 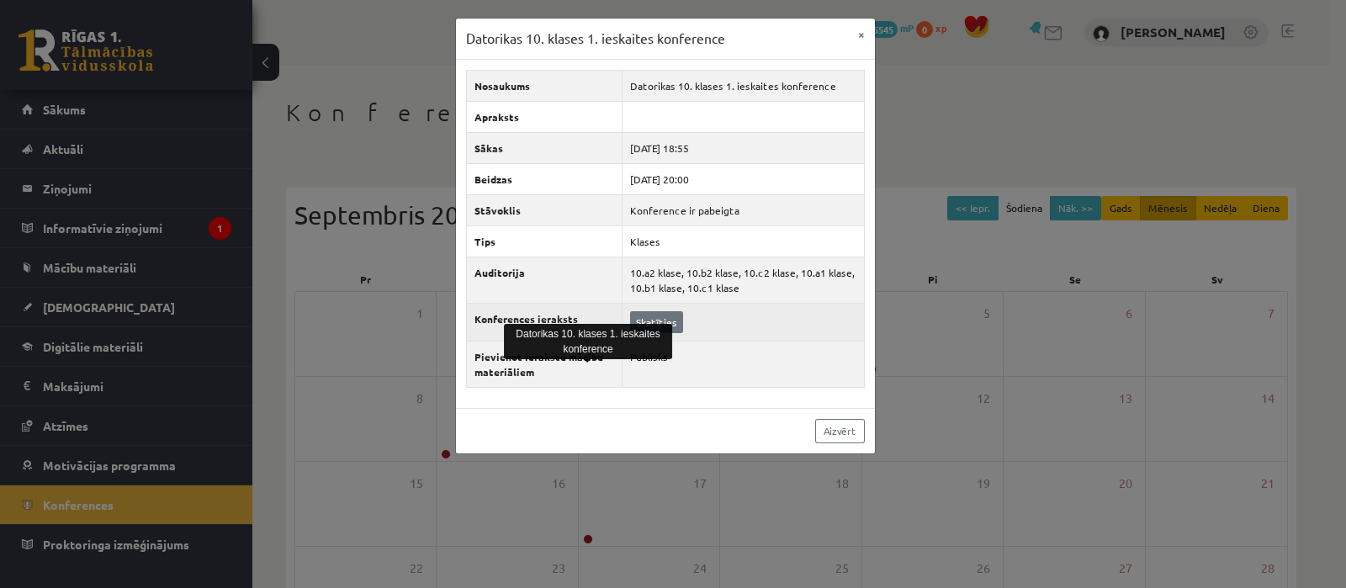 What do you see at coordinates (544, 364) in the screenshot?
I see `th: Pievienot ierakstu mācību materiāliem` at bounding box center [544, 364].